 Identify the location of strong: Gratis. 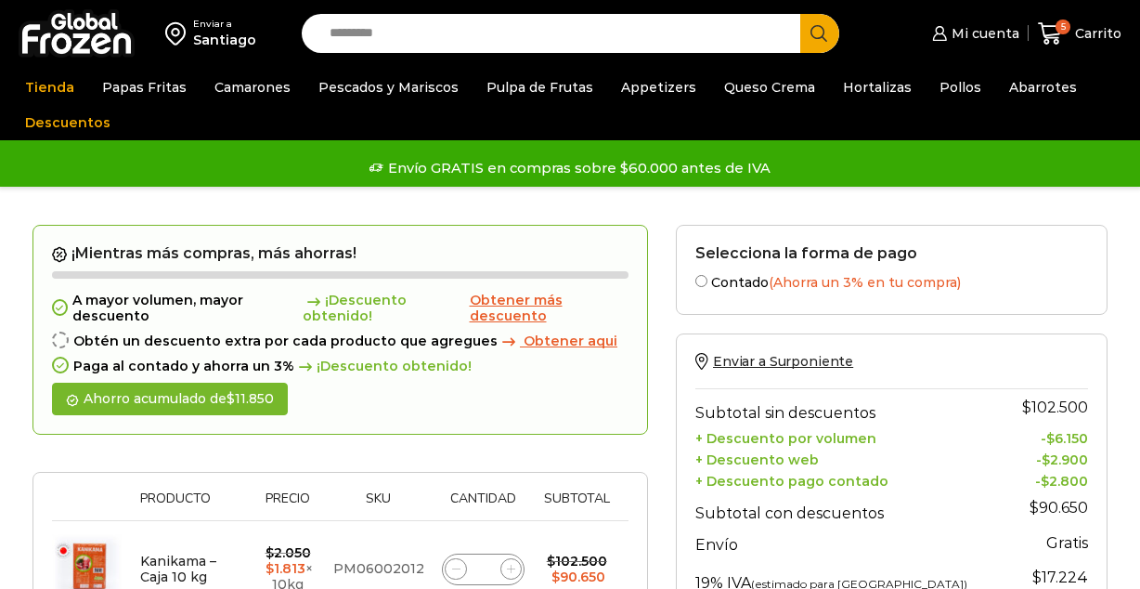
(1067, 542).